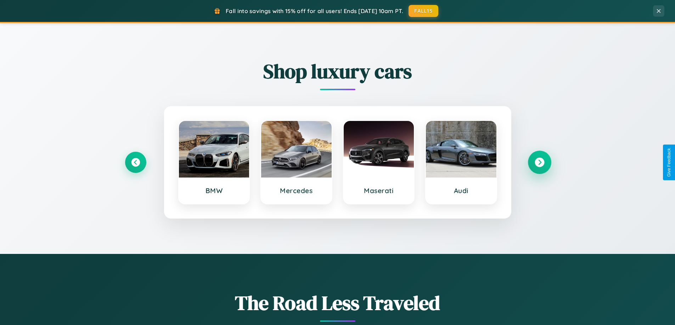  I want to click on button: FALL15, so click(423, 11).